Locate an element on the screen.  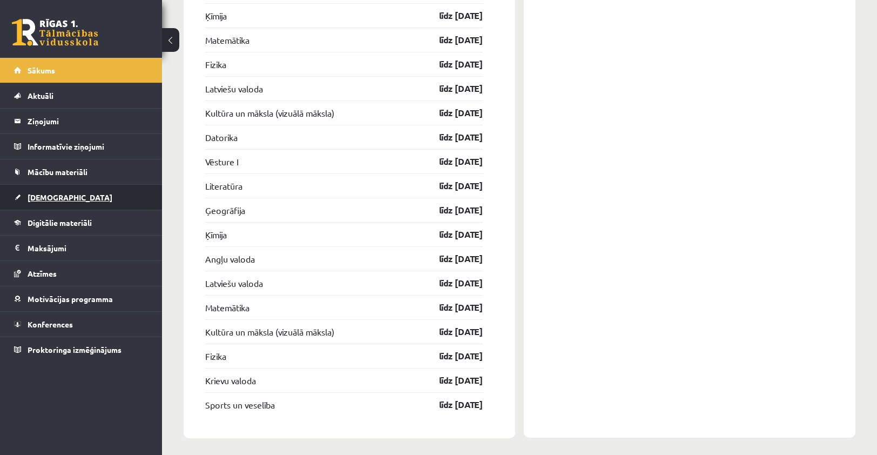
span: Atzīmes is located at coordinates (42, 273).